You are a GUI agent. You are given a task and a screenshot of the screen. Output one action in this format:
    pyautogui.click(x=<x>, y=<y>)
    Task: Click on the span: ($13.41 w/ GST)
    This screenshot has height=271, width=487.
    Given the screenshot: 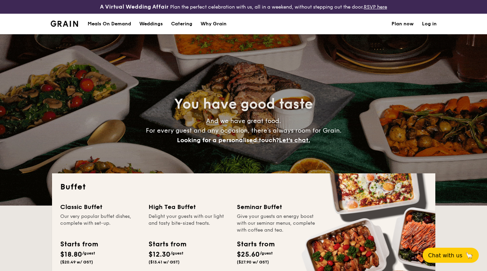 What is the action you would take?
    pyautogui.click(x=164, y=262)
    